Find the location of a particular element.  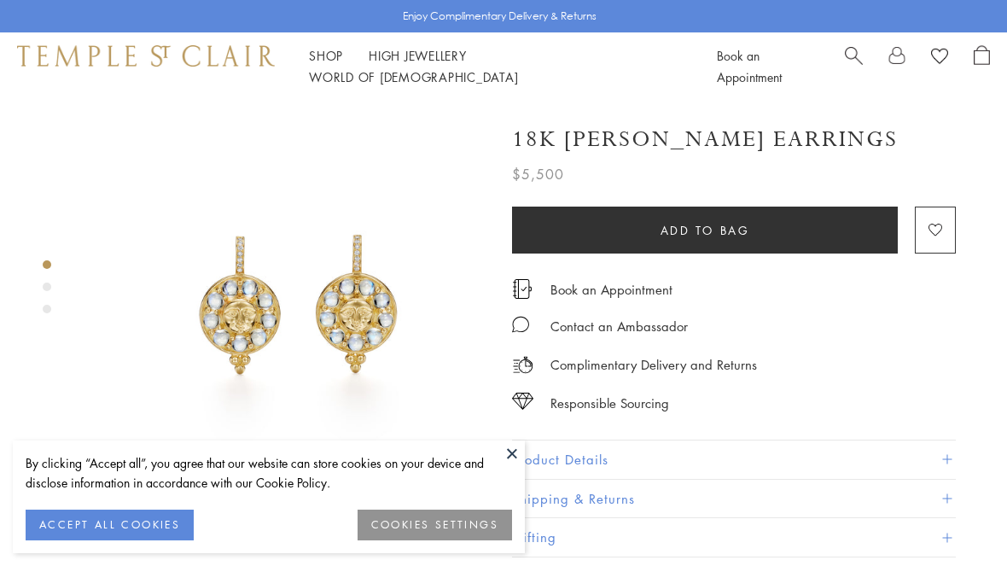

img: E34861-LUNAHABM is located at coordinates (299, 288).